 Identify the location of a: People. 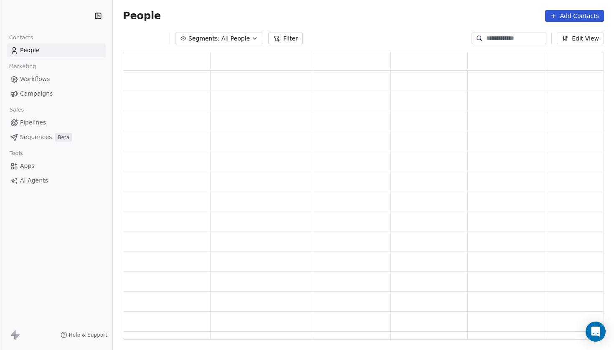
(56, 50).